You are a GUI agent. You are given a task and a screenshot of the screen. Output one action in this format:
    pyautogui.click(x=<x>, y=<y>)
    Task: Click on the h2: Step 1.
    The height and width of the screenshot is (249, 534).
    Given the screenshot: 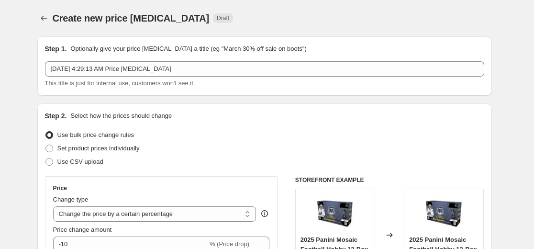 What is the action you would take?
    pyautogui.click(x=56, y=49)
    